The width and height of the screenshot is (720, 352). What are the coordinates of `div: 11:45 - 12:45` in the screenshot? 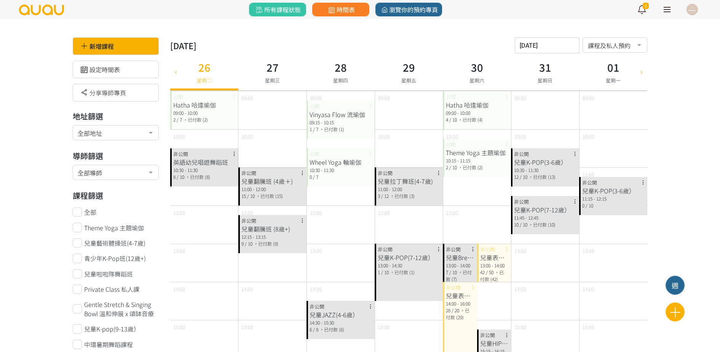 It's located at (545, 217).